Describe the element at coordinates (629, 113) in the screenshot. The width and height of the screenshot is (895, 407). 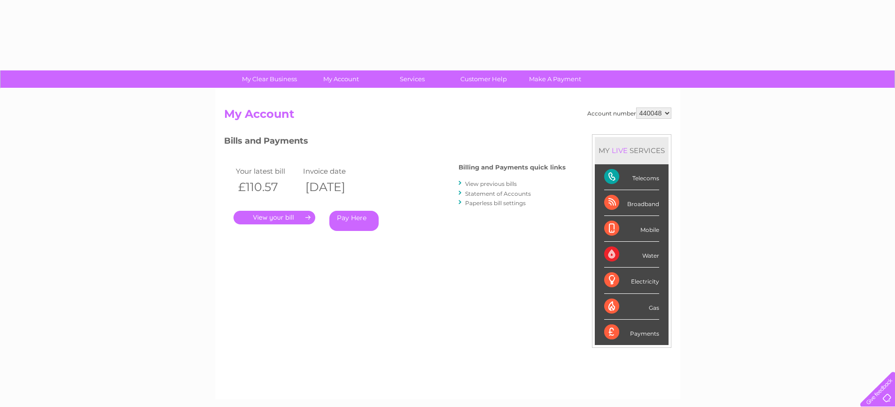
I see `div: Account number` at that location.